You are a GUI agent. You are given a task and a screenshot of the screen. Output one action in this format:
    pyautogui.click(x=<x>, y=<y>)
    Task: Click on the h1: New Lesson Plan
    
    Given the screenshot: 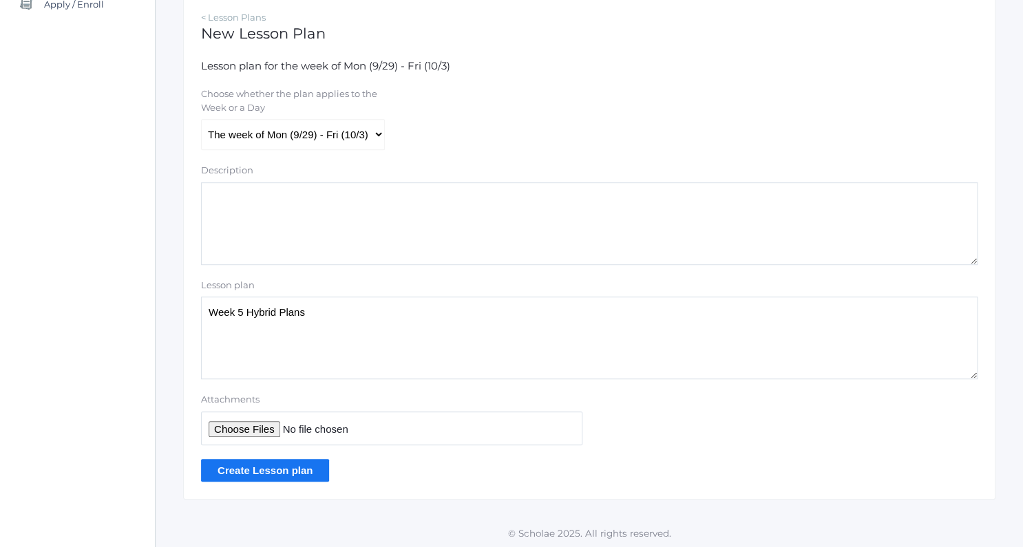 What is the action you would take?
    pyautogui.click(x=589, y=33)
    